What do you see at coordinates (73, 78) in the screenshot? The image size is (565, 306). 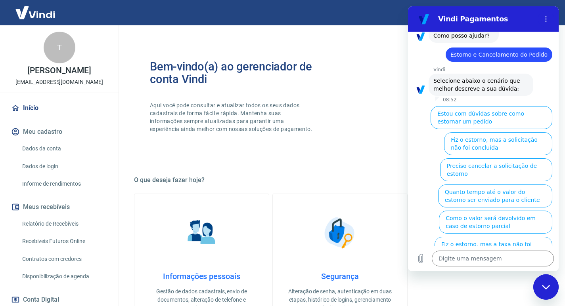 I see `span: Selecione abaixo o cenário que melhor descreve a sua dúvida:` at bounding box center [73, 78].